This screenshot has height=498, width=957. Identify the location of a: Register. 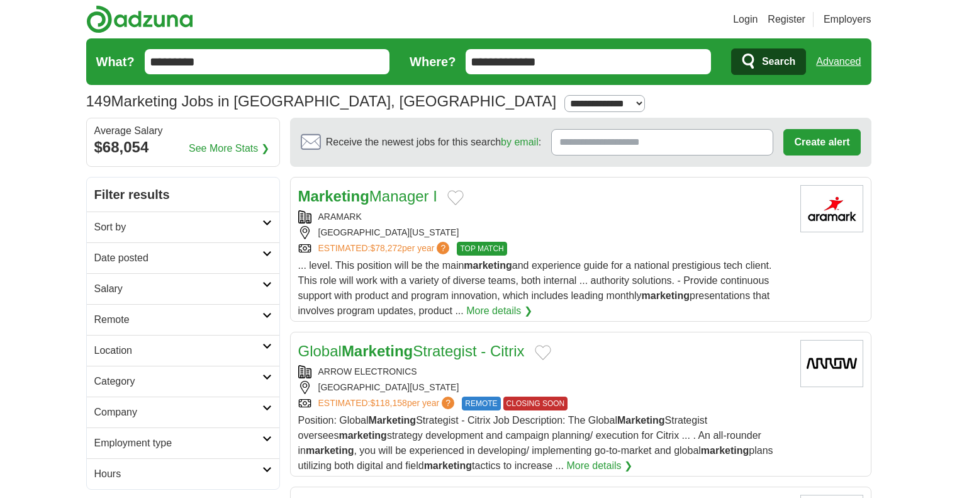
(787, 20).